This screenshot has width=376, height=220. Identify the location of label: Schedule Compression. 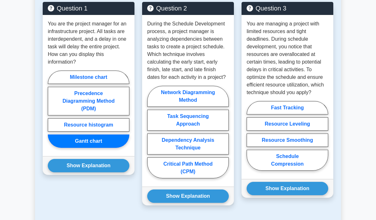
(287, 161).